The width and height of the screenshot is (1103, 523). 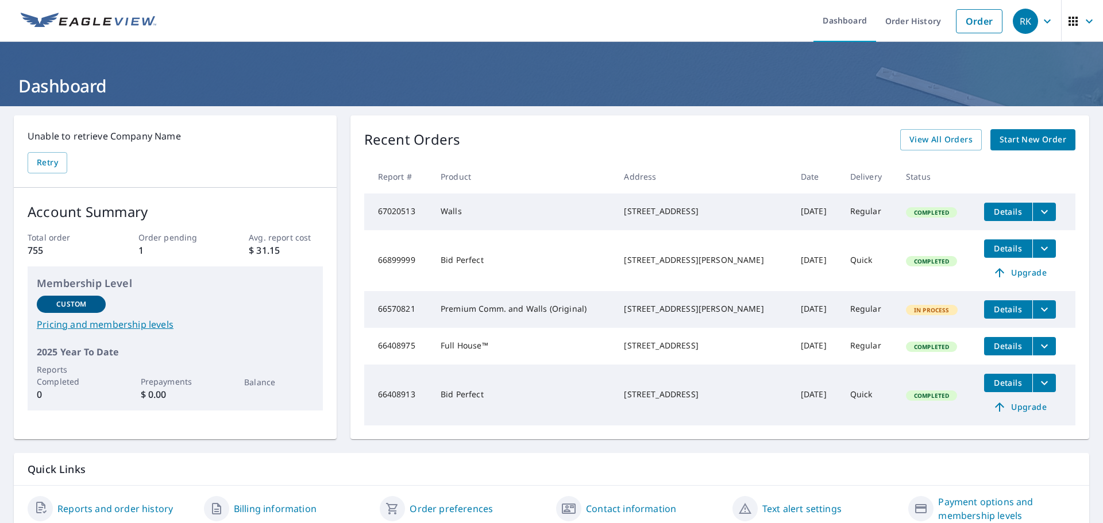 What do you see at coordinates (175, 237) in the screenshot?
I see `p: Order pending` at bounding box center [175, 237].